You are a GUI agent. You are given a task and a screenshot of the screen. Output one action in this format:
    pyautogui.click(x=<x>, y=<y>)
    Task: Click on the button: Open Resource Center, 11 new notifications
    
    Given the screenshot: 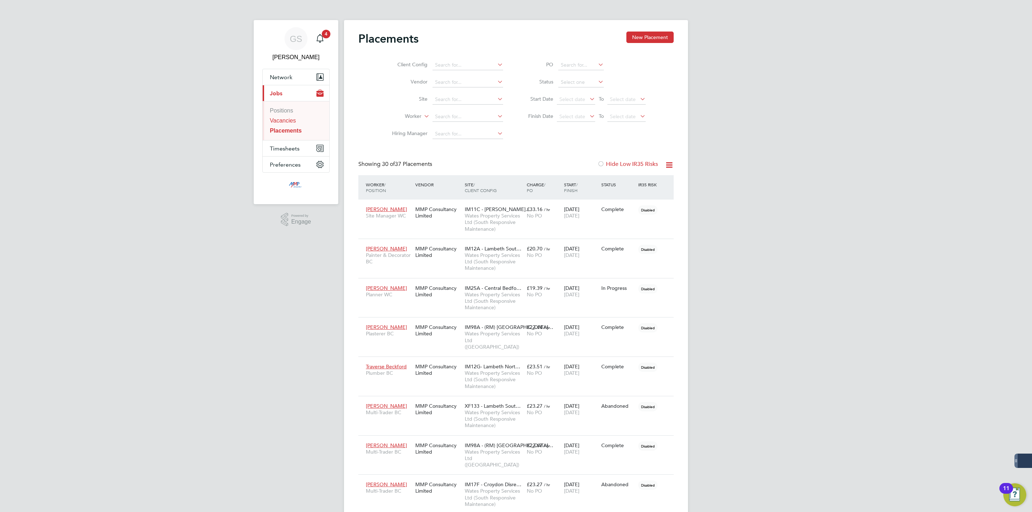 What is the action you would take?
    pyautogui.click(x=1015, y=495)
    